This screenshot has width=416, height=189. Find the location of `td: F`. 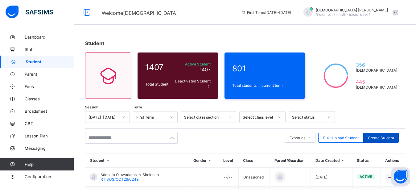

td: F is located at coordinates (204, 177).